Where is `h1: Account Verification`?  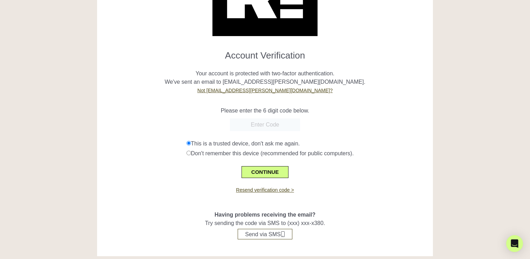
h1: Account Verification is located at coordinates (265, 53).